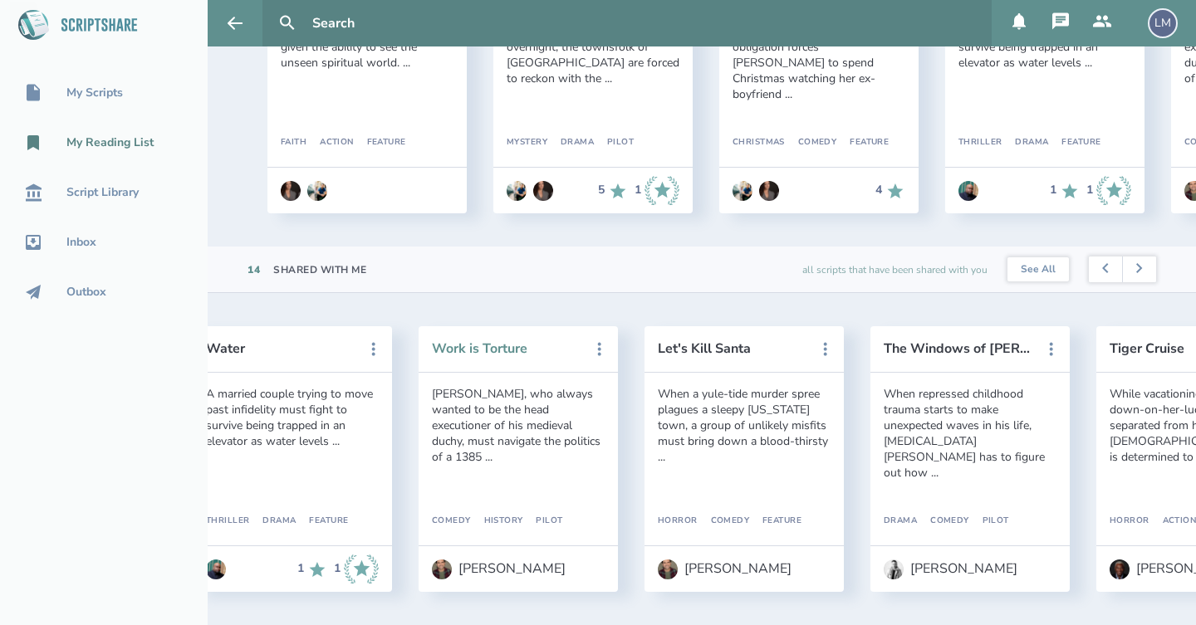 The height and width of the screenshot is (625, 1196). Describe the element at coordinates (613, 191) in the screenshot. I see `div: 5 Recommends` at that location.